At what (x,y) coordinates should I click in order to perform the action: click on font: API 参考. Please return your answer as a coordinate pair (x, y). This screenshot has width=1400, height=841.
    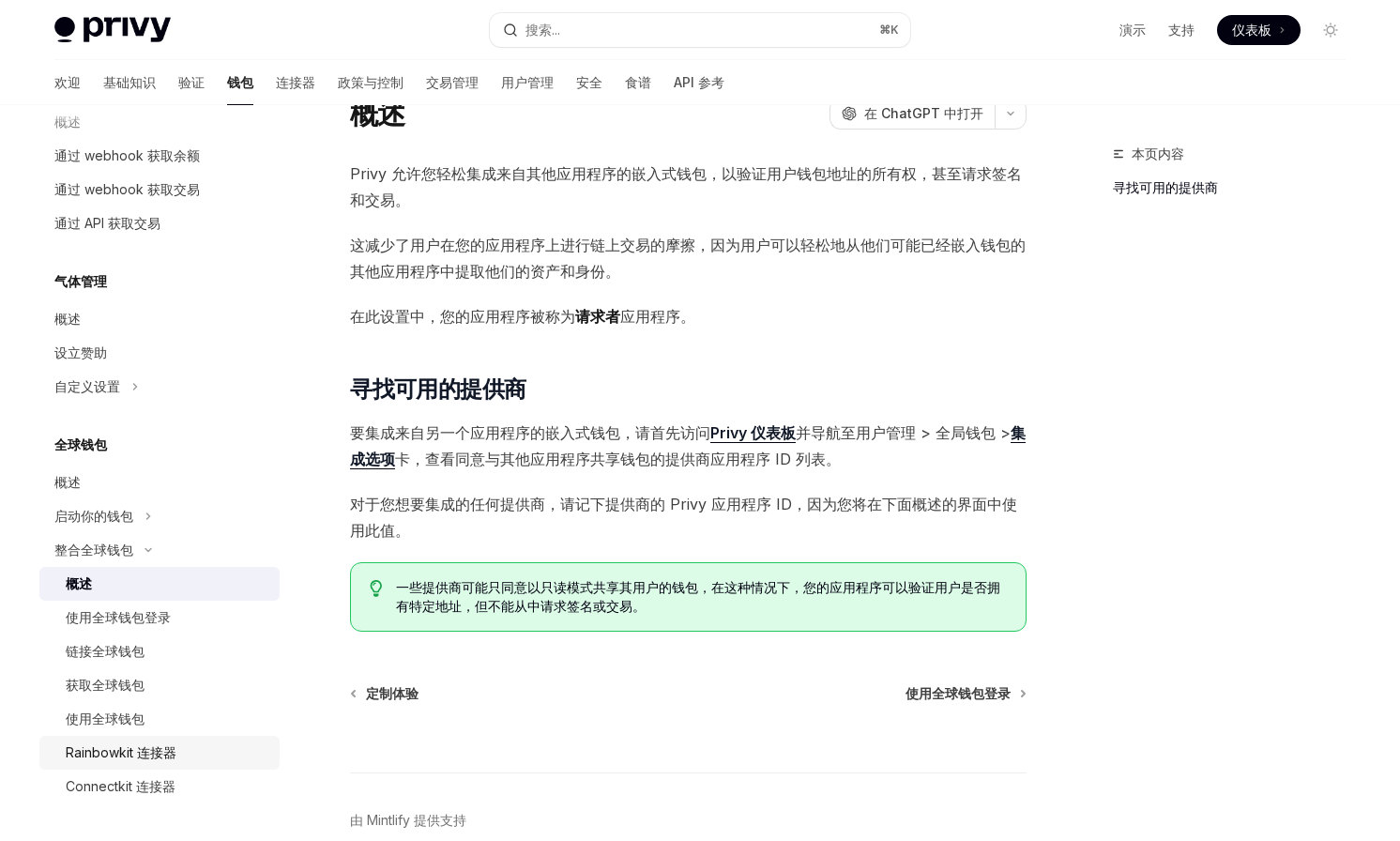
    Looking at the image, I should click on (699, 81).